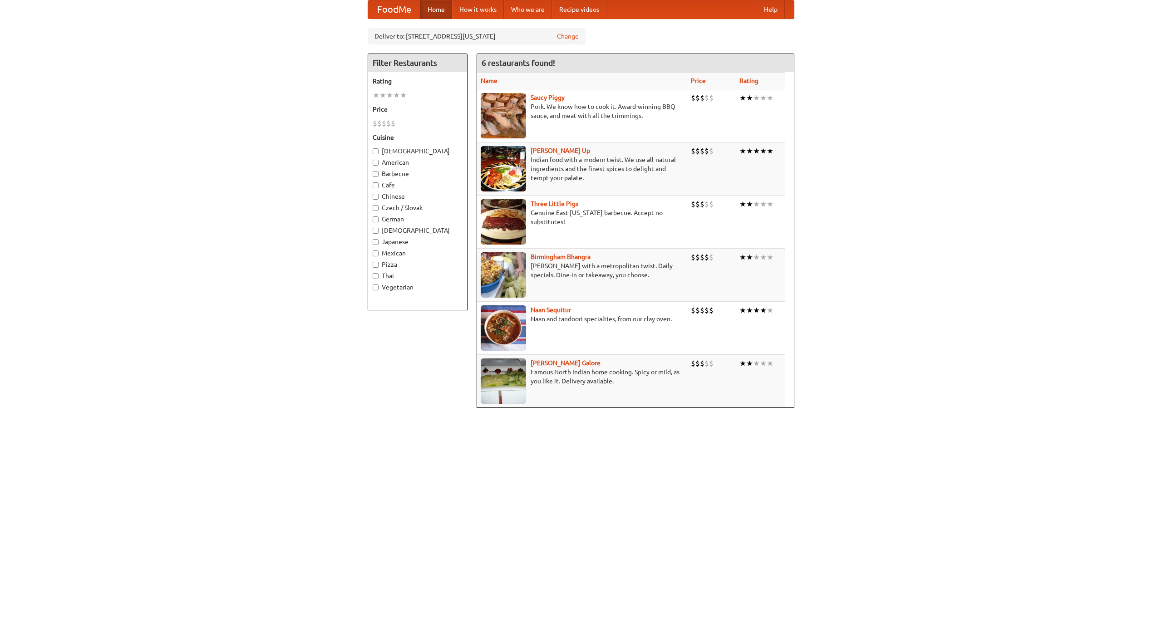 Image resolution: width=1162 pixels, height=642 pixels. What do you see at coordinates (375, 208) in the screenshot?
I see `input: Czech / Slovak` at bounding box center [375, 208].